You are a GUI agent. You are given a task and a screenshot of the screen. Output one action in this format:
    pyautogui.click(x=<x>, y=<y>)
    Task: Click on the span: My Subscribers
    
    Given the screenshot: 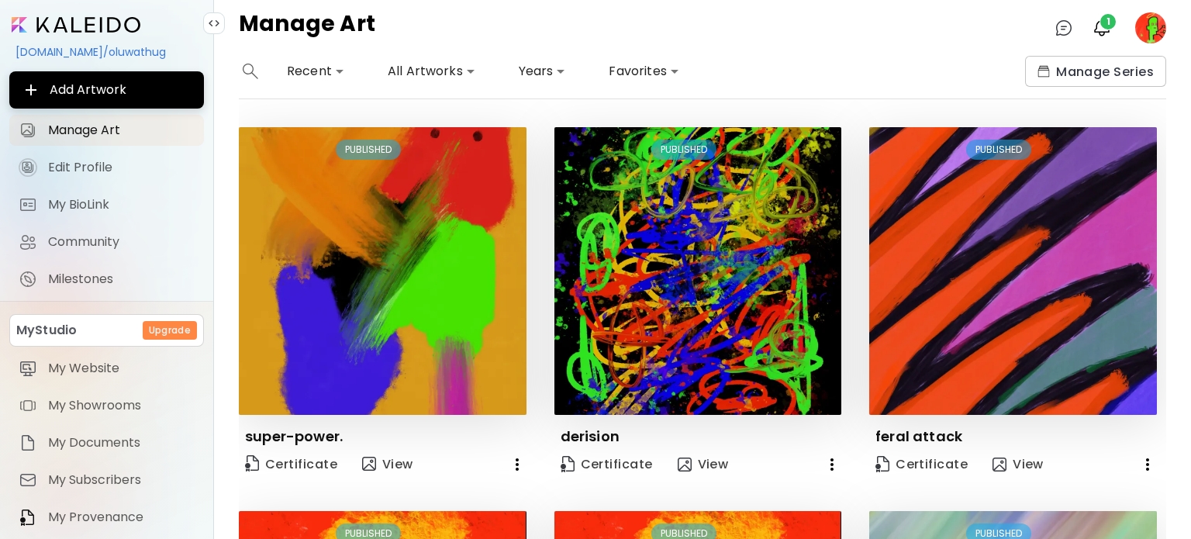 What is the action you would take?
    pyautogui.click(x=121, y=480)
    